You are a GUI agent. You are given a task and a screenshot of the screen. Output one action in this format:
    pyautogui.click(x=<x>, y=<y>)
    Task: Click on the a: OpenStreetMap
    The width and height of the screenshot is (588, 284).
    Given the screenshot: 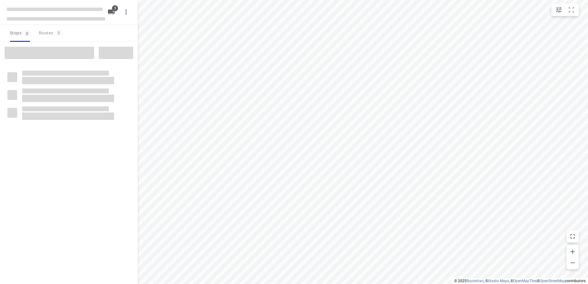 What is the action you would take?
    pyautogui.click(x=552, y=281)
    